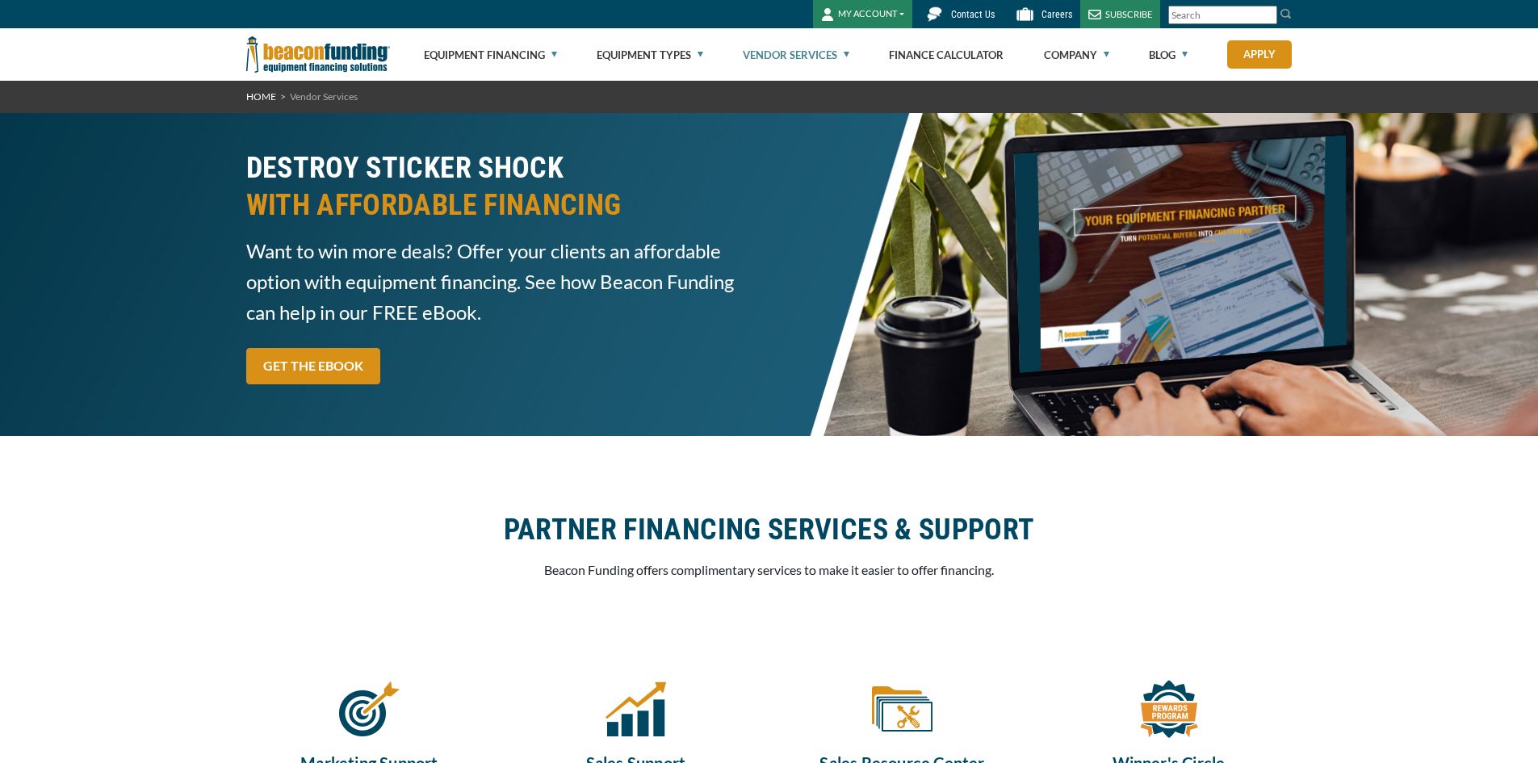  What do you see at coordinates (1168, 708) in the screenshot?
I see `img: Winner's Circle` at bounding box center [1168, 708].